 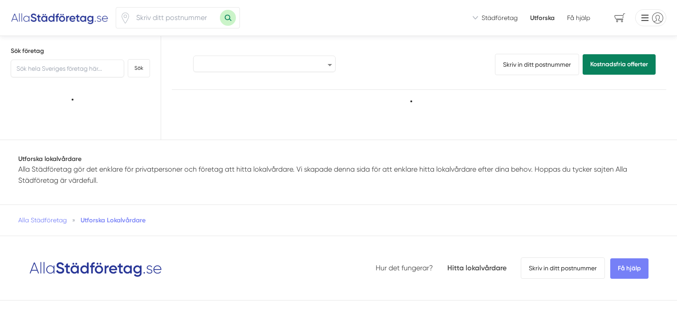 What do you see at coordinates (619, 65) in the screenshot?
I see `a: Kostnadsfria offerter` at bounding box center [619, 65].